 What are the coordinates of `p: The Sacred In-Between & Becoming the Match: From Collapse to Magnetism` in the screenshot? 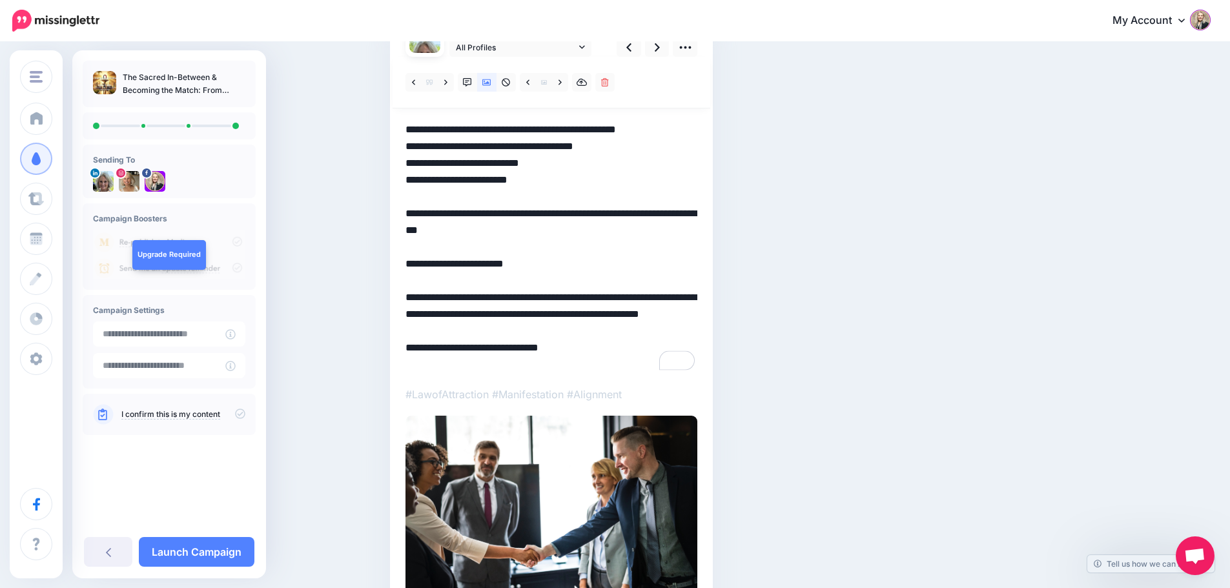 It's located at (184, 84).